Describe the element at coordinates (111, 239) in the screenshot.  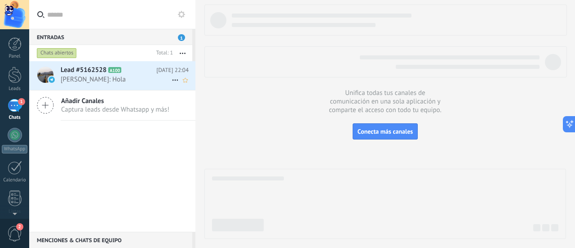
I see `div: Menciones & Chats de equipo` at that location.